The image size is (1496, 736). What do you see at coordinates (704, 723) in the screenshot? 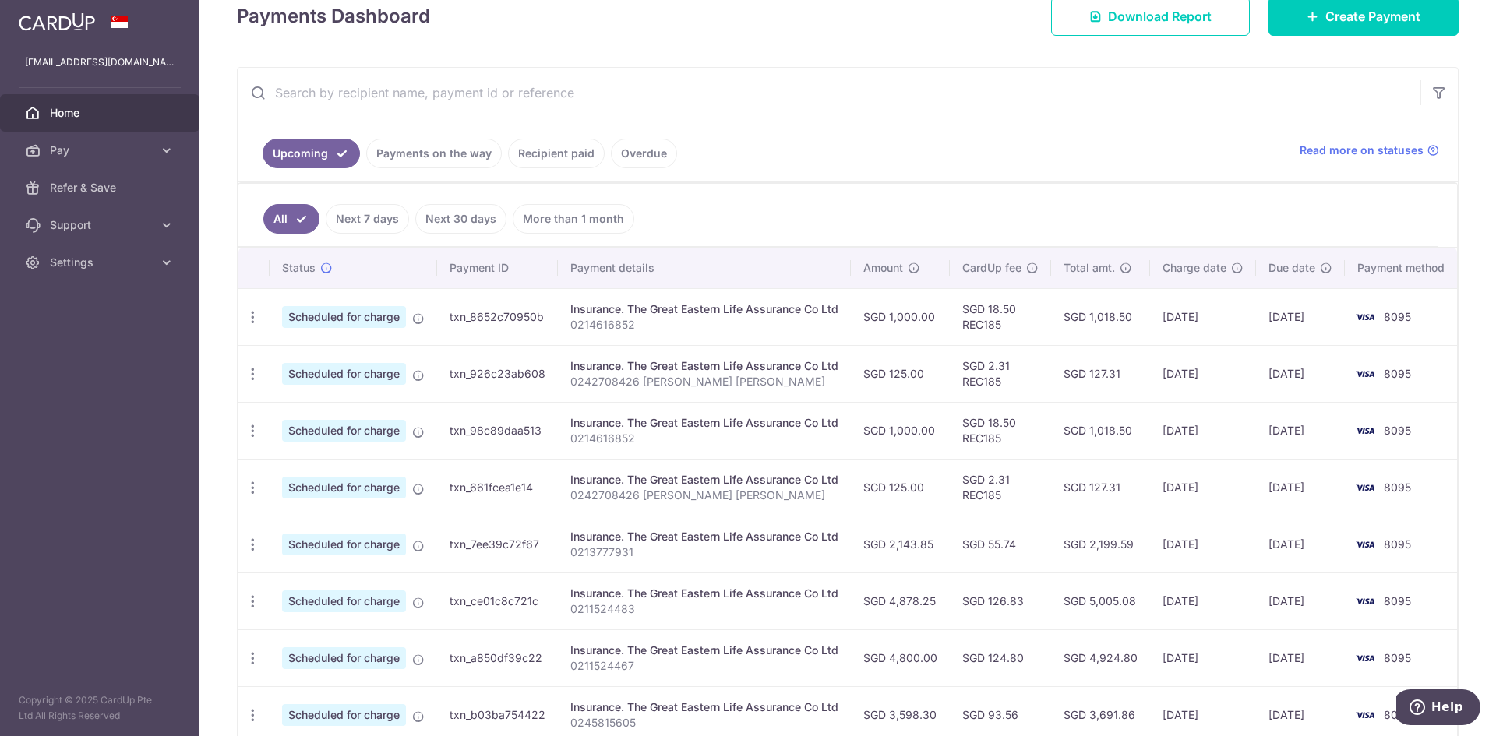
I see `p: 0245815605` at bounding box center [704, 723].